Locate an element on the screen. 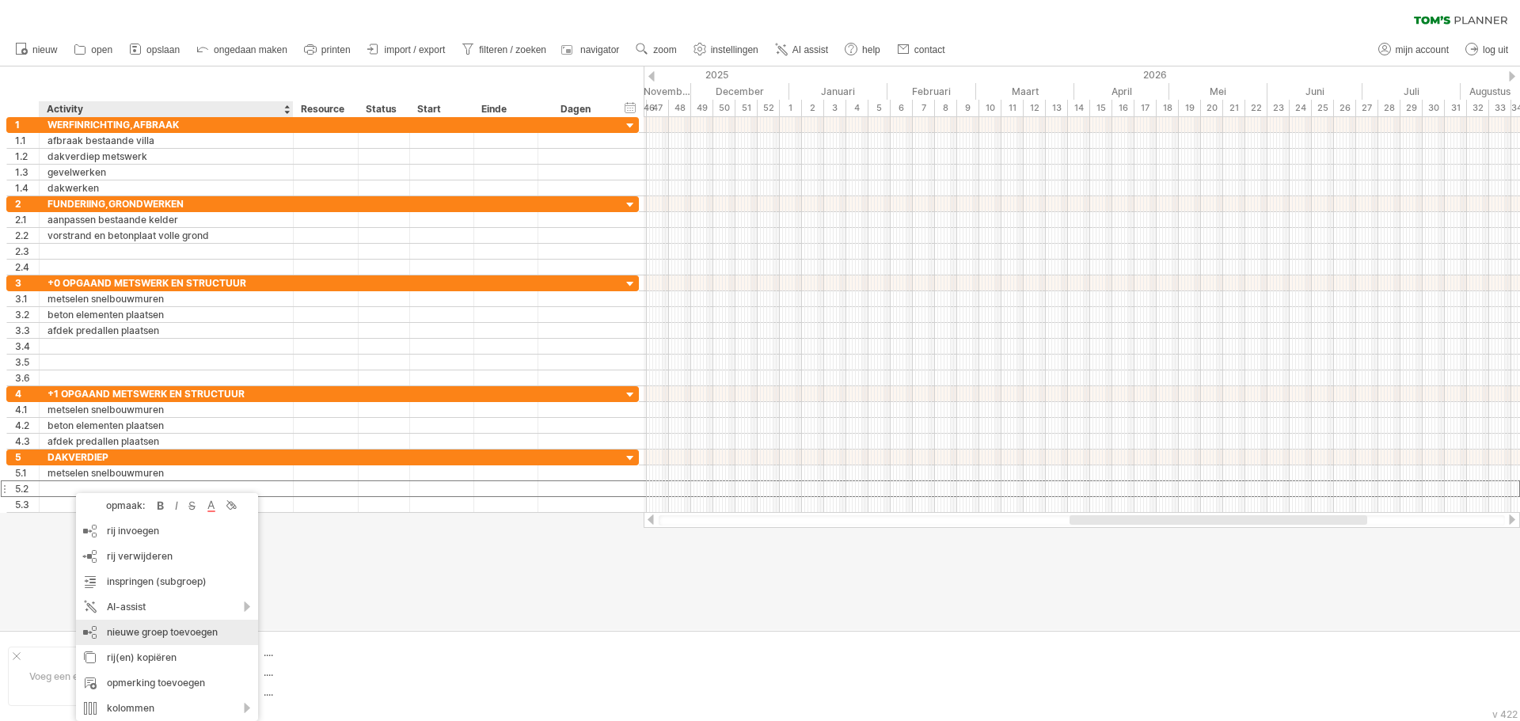 Image resolution: width=1520 pixels, height=721 pixels. div: 14 is located at coordinates (1079, 108).